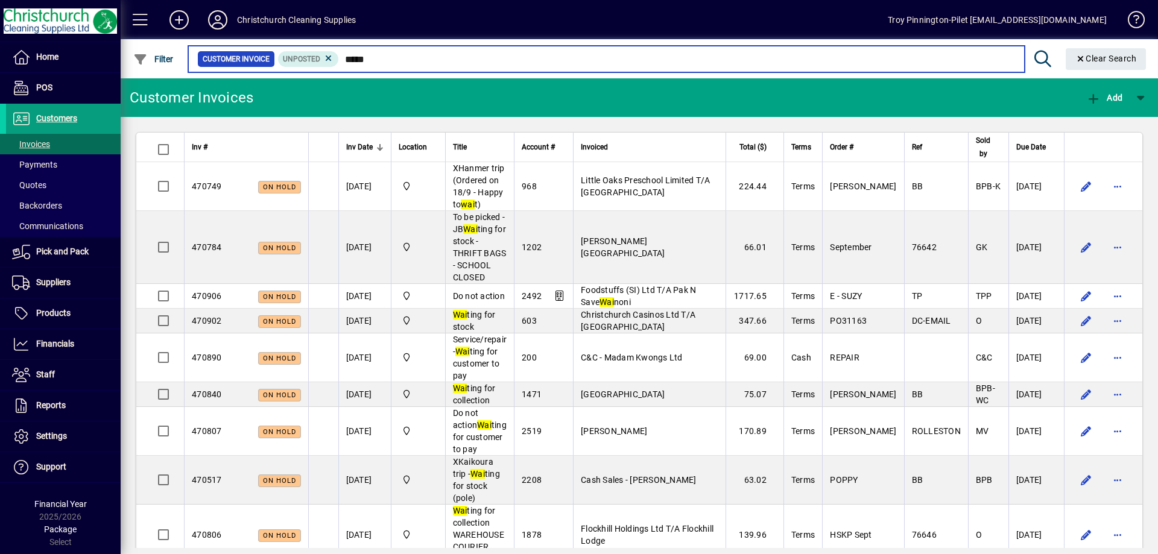 The width and height of the screenshot is (1158, 554). I want to click on a: POS, so click(63, 88).